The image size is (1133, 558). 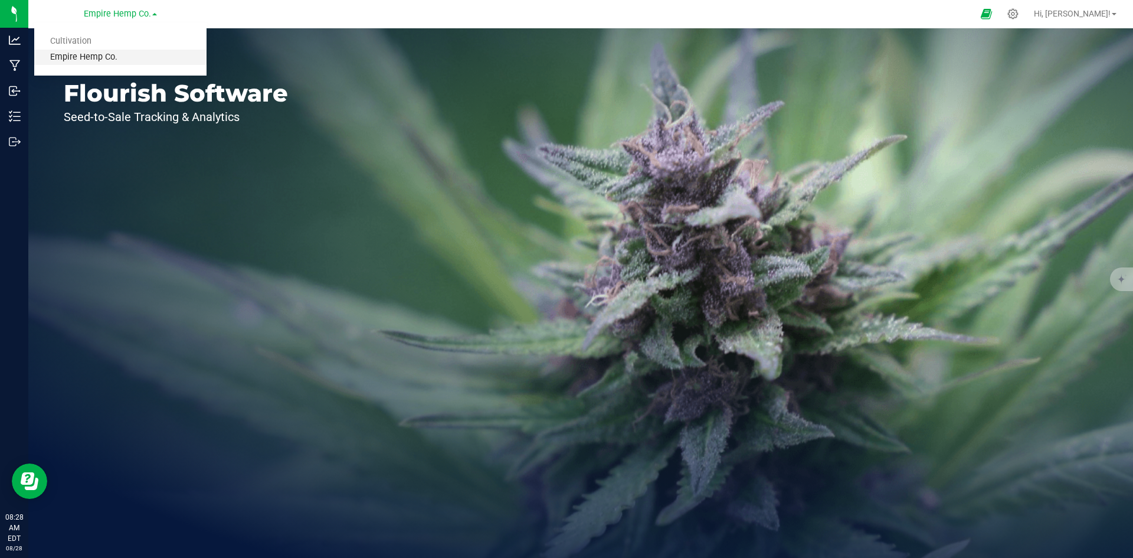 I want to click on inline-svg: Outbound, so click(x=15, y=142).